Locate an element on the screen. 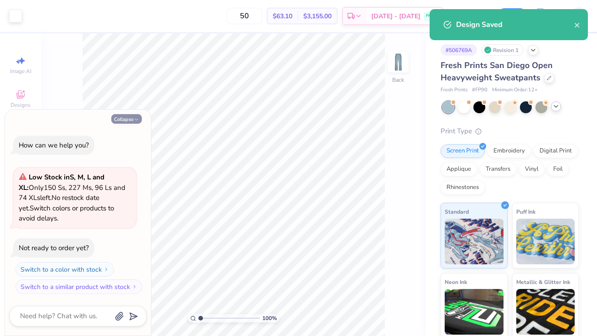 The width and height of the screenshot is (597, 336). span: No restock date yet. is located at coordinates (59, 203).